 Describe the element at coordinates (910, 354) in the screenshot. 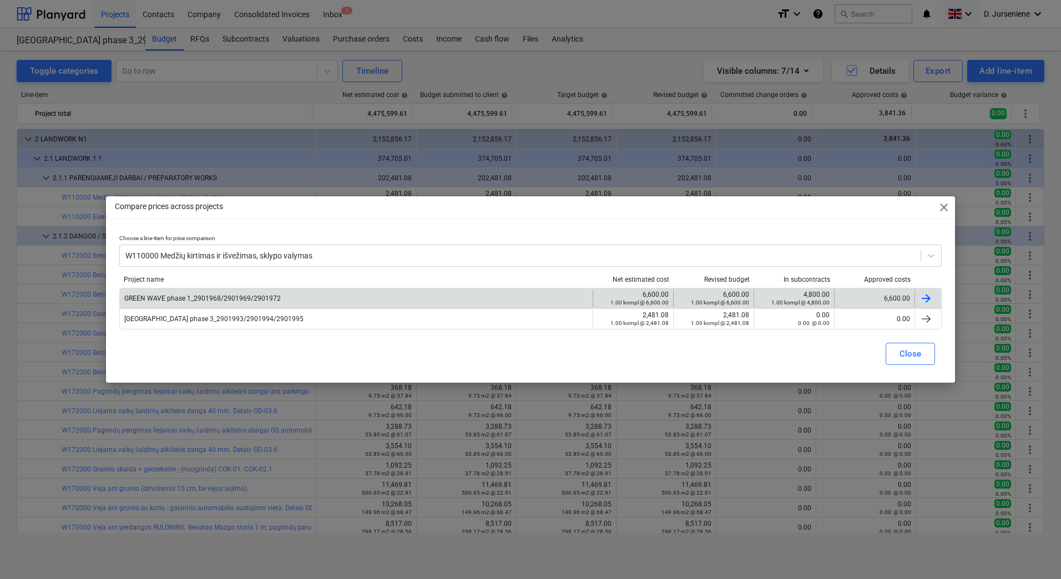

I see `button: Close` at that location.